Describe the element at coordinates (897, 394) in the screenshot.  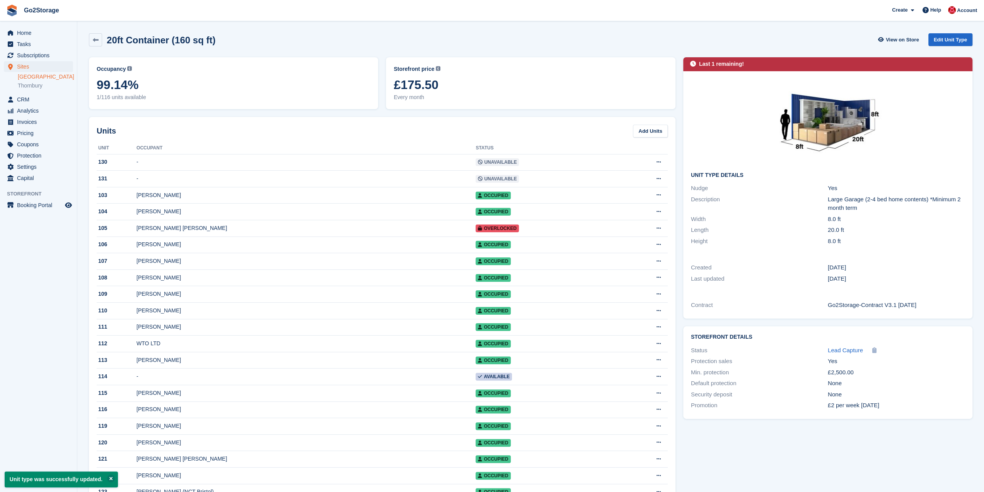
I see `div: None` at that location.